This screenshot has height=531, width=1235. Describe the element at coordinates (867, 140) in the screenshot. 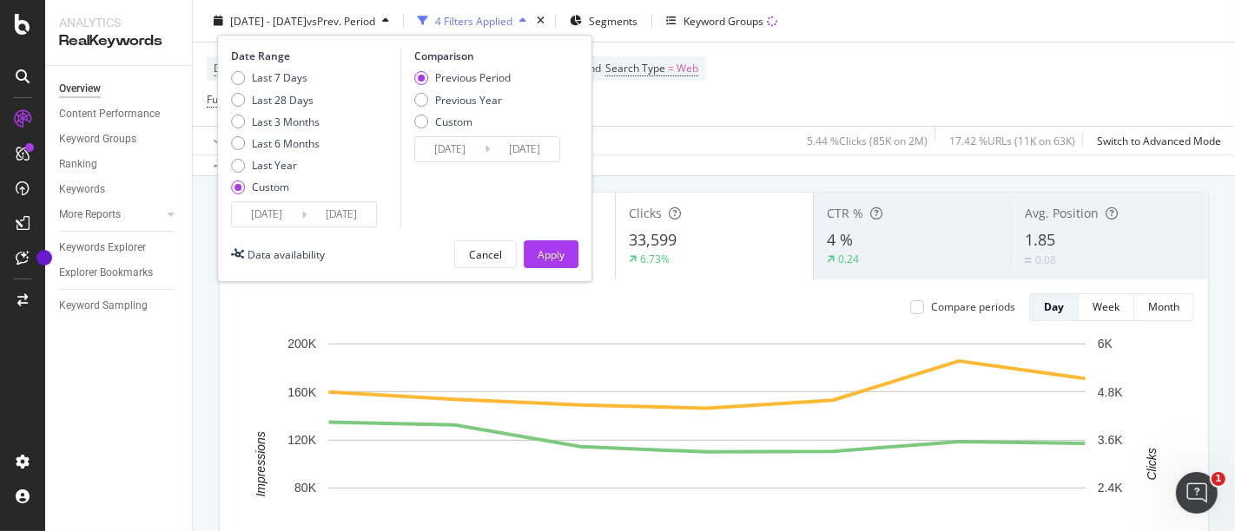

I see `div: 5.44 % Clicks ( 85K on 2M )` at that location.